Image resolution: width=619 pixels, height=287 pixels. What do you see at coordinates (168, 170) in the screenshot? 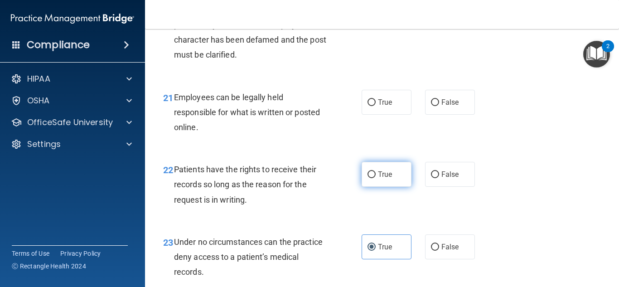
I see `span: 22` at bounding box center [168, 170].